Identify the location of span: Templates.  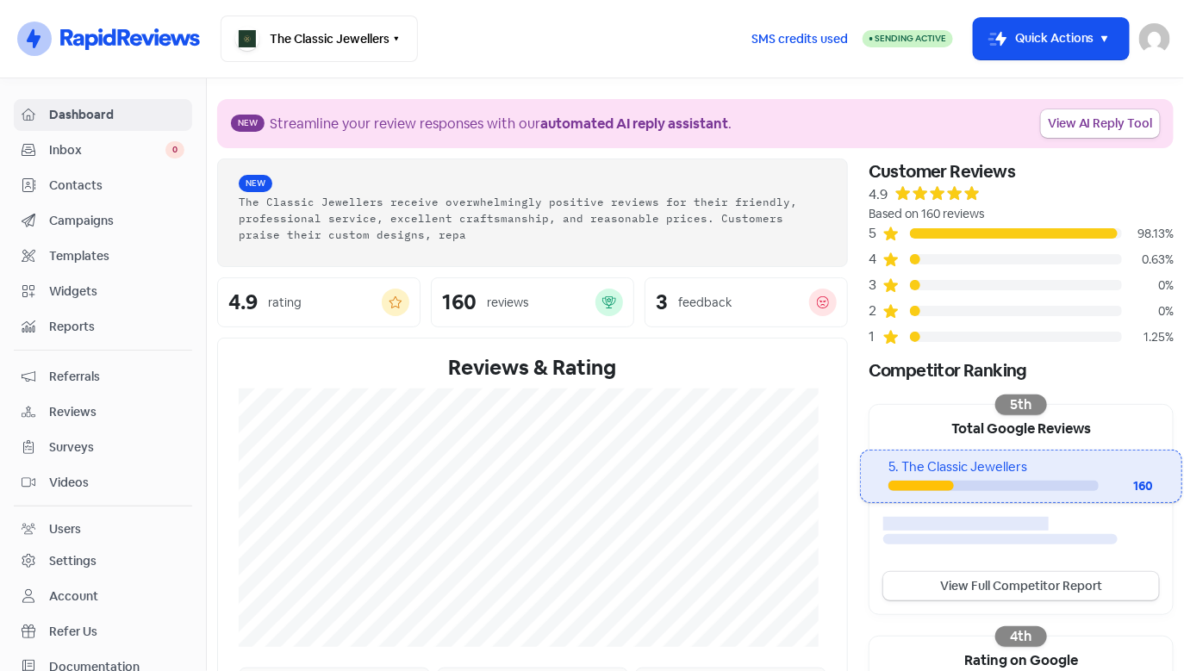
(116, 256).